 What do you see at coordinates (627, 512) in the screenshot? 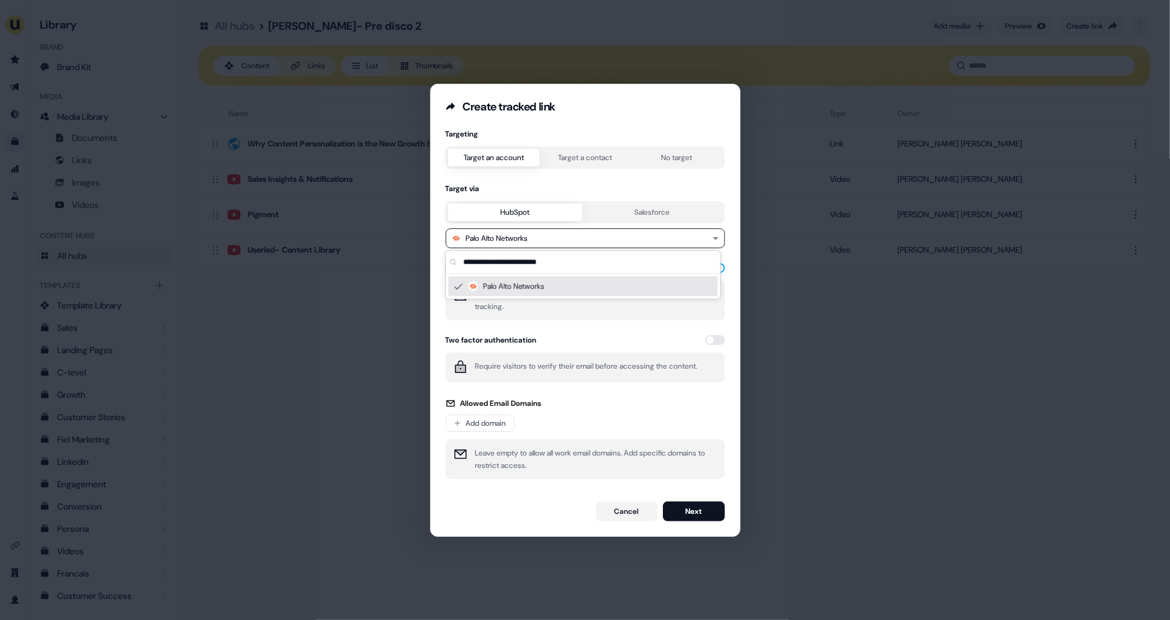
I see `button: Cancel` at bounding box center [627, 512].